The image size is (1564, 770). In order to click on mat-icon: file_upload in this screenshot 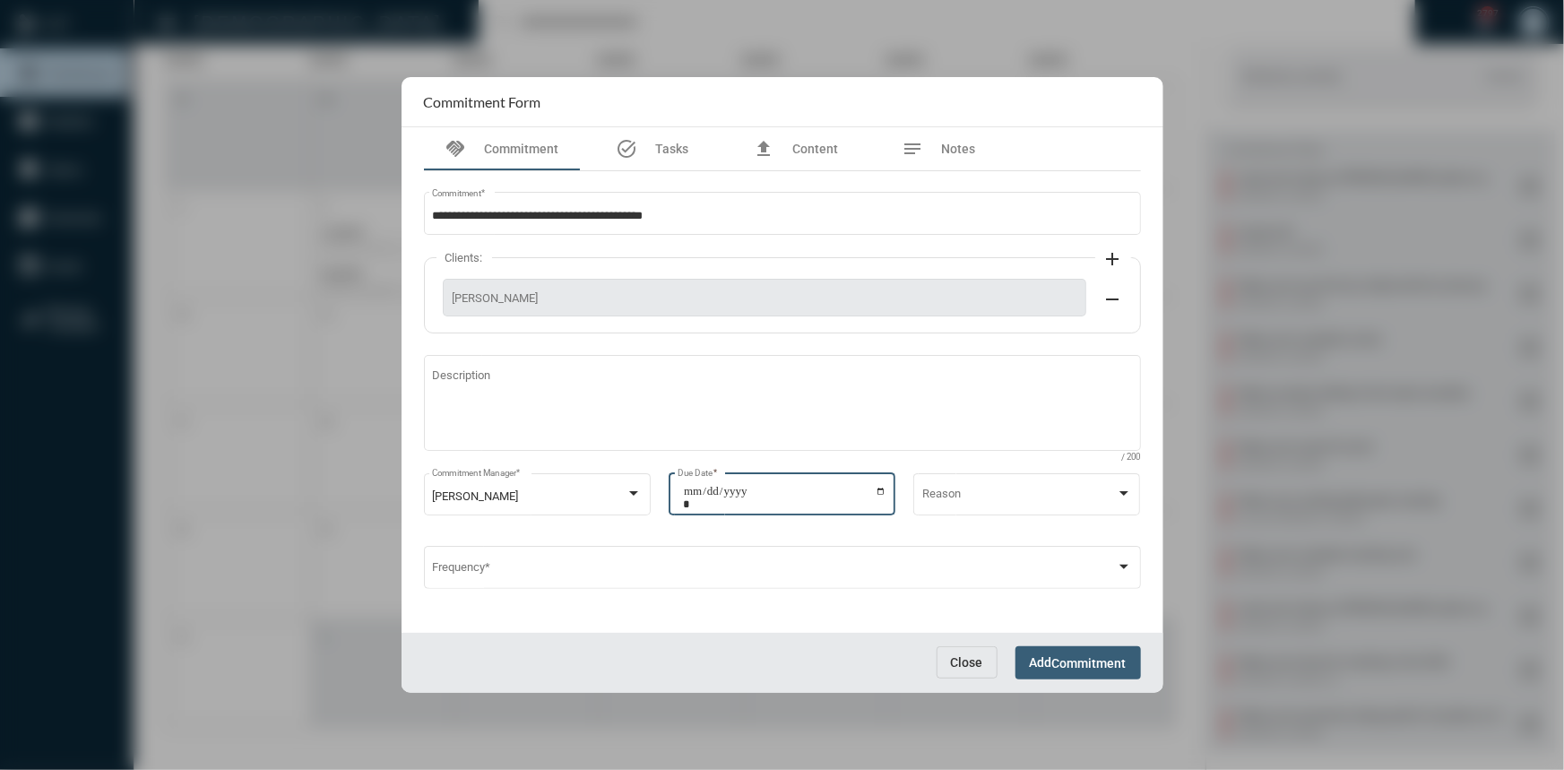, I will do `click(764, 149)`.